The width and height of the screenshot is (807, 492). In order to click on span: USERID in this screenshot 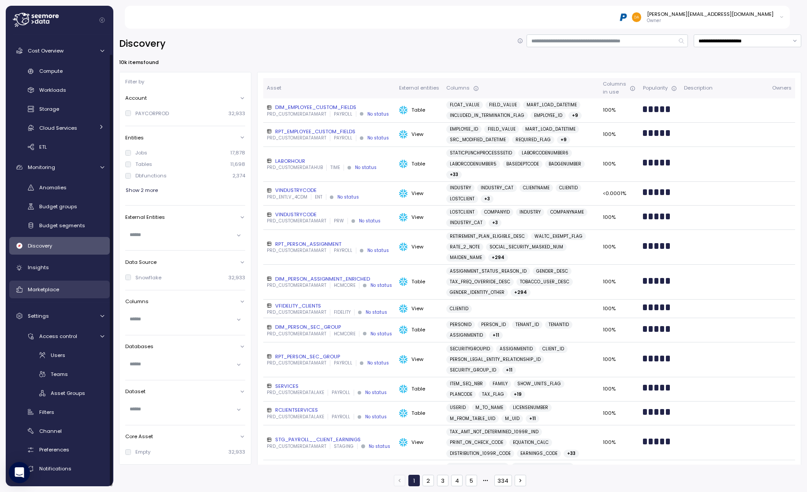, I will do `click(458, 408)`.